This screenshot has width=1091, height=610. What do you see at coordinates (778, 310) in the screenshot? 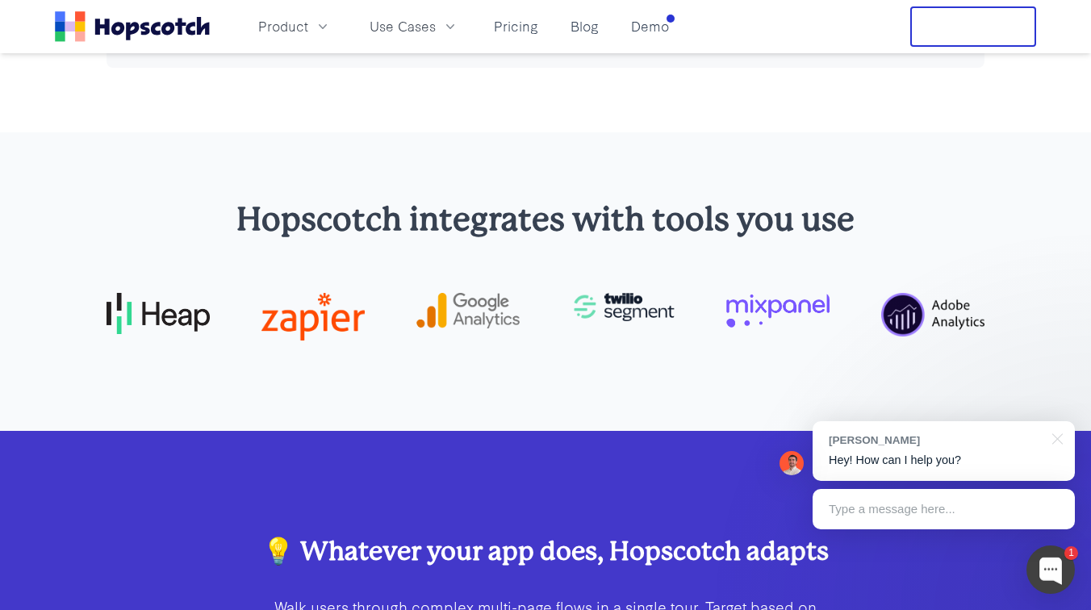
I see `img: Mixpanel full logo – purple` at bounding box center [778, 310].